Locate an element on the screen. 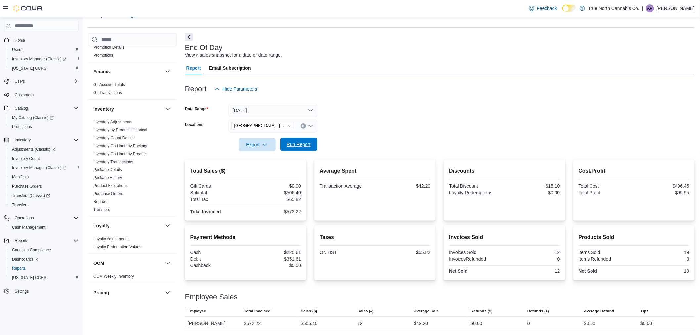  button: Export is located at coordinates (257, 144).